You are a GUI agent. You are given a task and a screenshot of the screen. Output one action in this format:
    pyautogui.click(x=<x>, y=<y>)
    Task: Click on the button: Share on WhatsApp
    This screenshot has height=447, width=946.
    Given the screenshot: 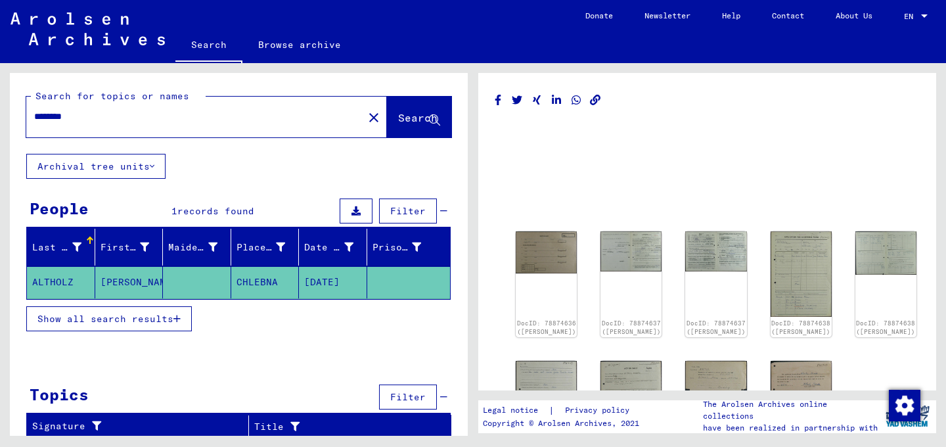 What is the action you would take?
    pyautogui.click(x=576, y=100)
    